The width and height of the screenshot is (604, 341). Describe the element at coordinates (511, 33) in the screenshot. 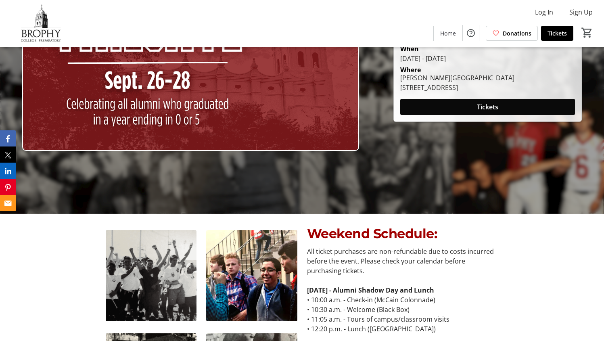

I see `a: Donations` at that location.